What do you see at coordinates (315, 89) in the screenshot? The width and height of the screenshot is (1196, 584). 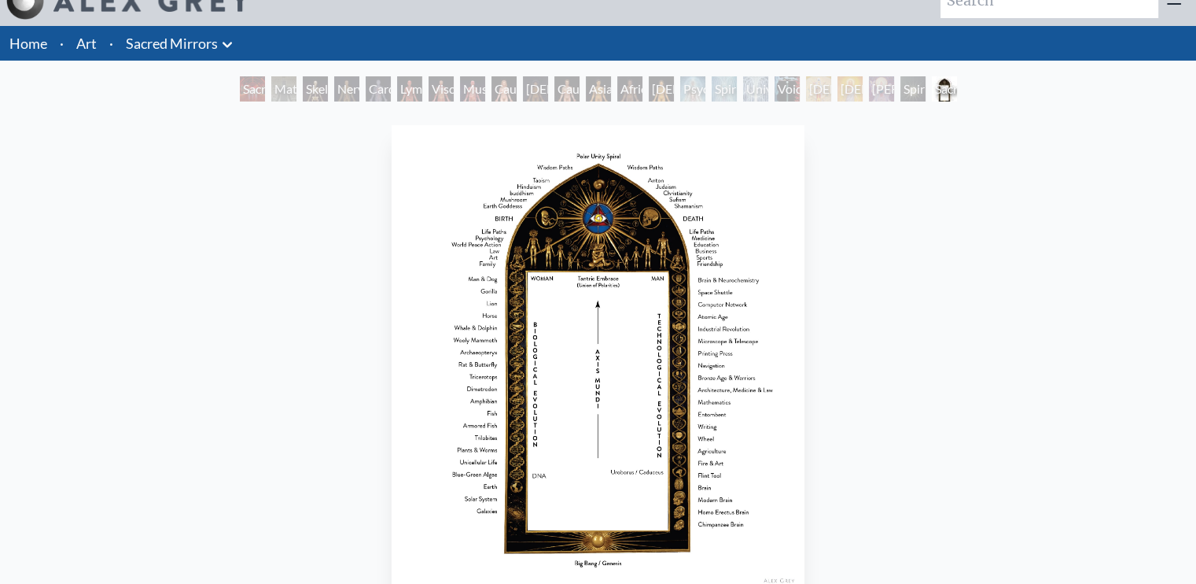 I see `div: Skeletal System` at bounding box center [315, 89].